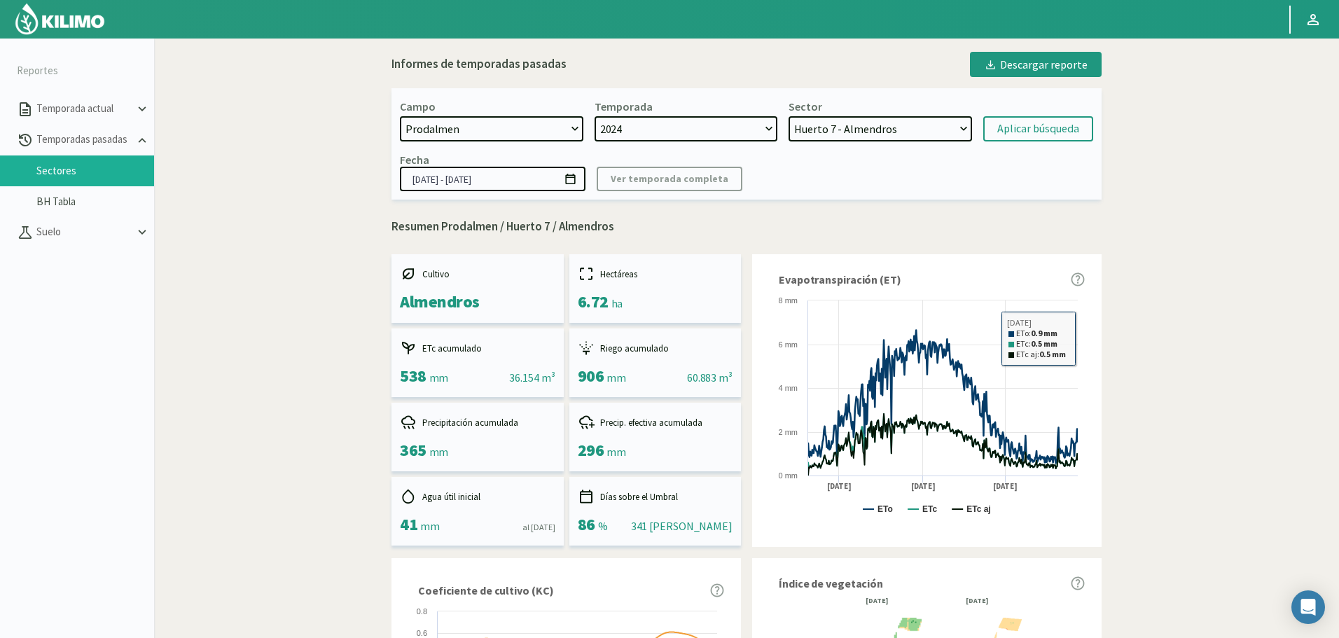 Image resolution: width=1339 pixels, height=638 pixels. I want to click on span: Almendros, so click(440, 301).